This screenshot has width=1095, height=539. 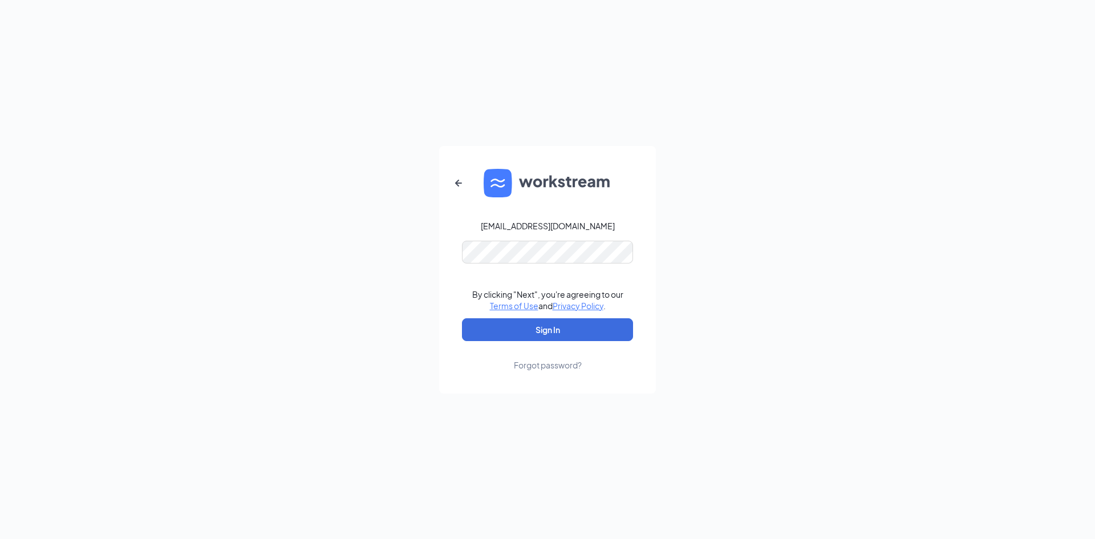 I want to click on a: Terms of Use, so click(x=514, y=306).